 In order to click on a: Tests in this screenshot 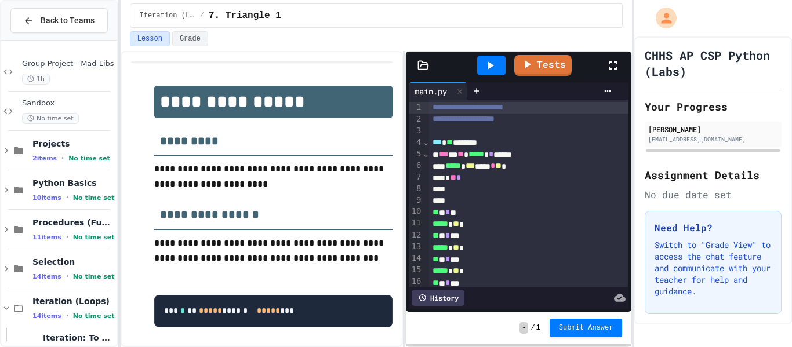, I will do `click(543, 66)`.